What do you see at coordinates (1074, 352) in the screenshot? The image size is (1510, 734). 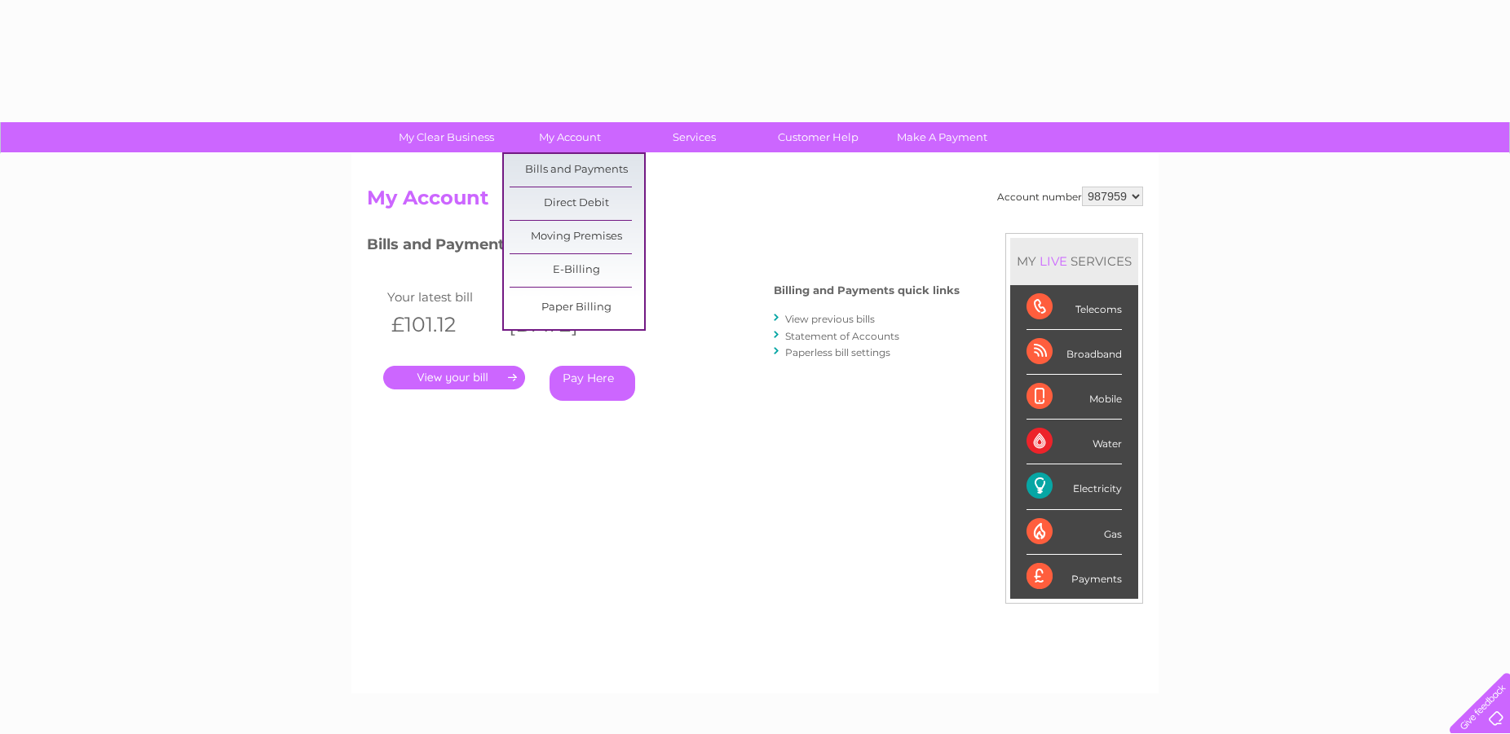 I see `div: Broadband` at bounding box center [1074, 352].